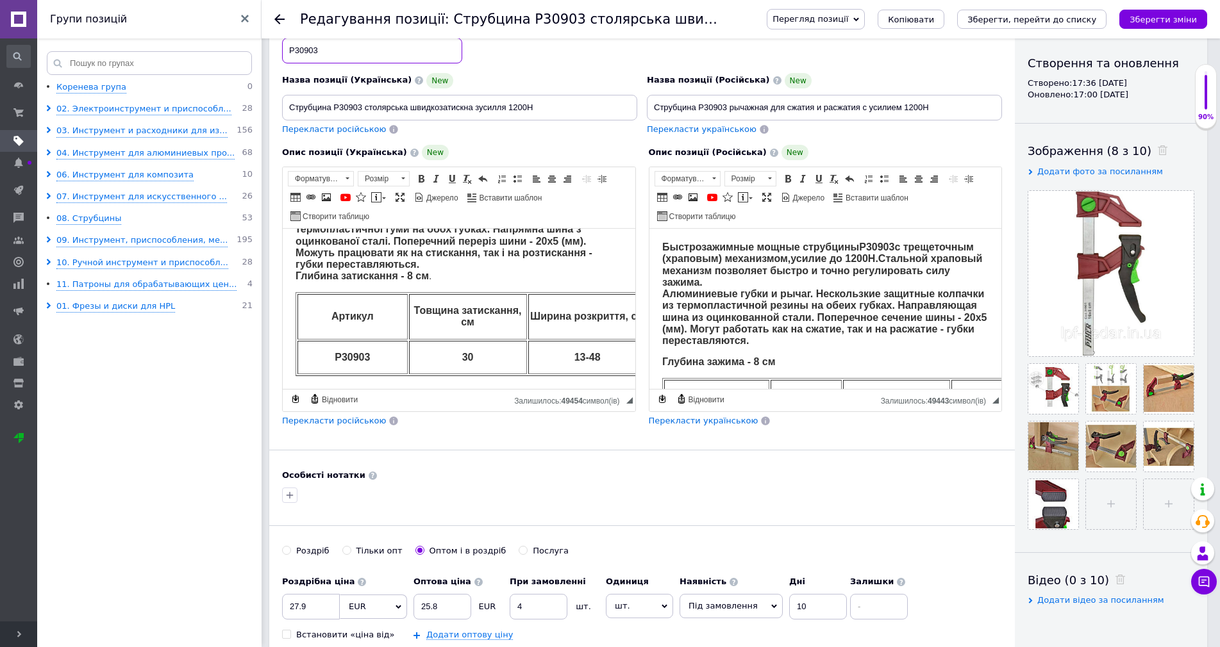 Image resolution: width=1220 pixels, height=647 pixels. Describe the element at coordinates (347, 79) in the screenshot. I see `span: Назва позиції (Українська)` at that location.